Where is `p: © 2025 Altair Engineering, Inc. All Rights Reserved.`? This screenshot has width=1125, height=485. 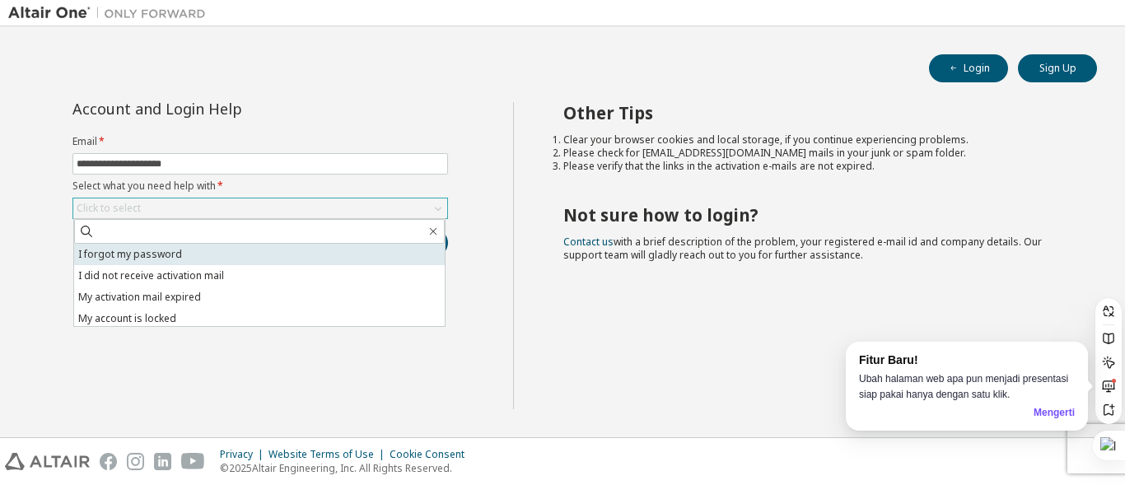
p: © 2025 Altair Engineering, Inc. All Rights Reserved. is located at coordinates (347, 468).